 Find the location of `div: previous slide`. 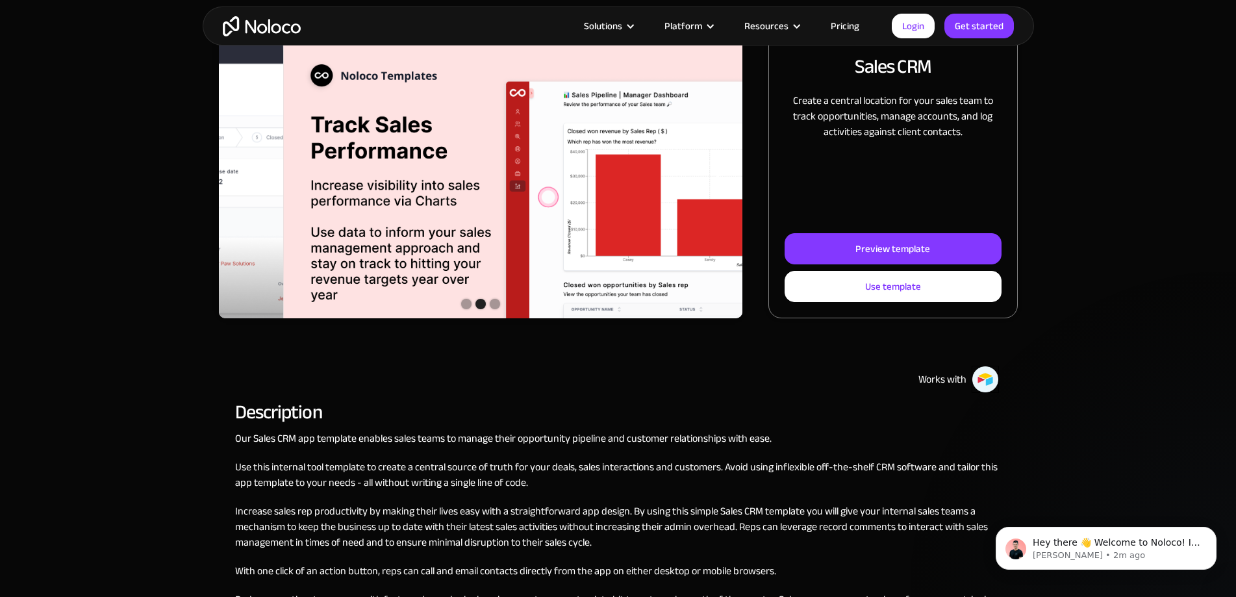

div: previous slide is located at coordinates (245, 172).